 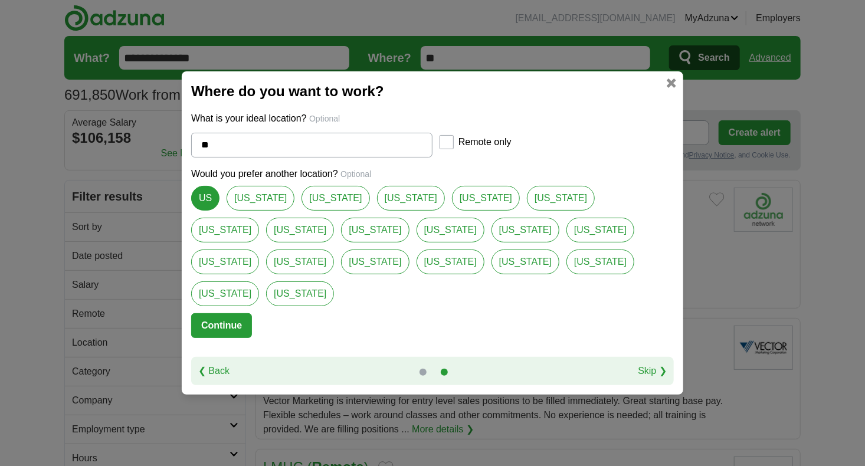 What do you see at coordinates (214, 371) in the screenshot?
I see `a: ❮ Back` at bounding box center [214, 371].